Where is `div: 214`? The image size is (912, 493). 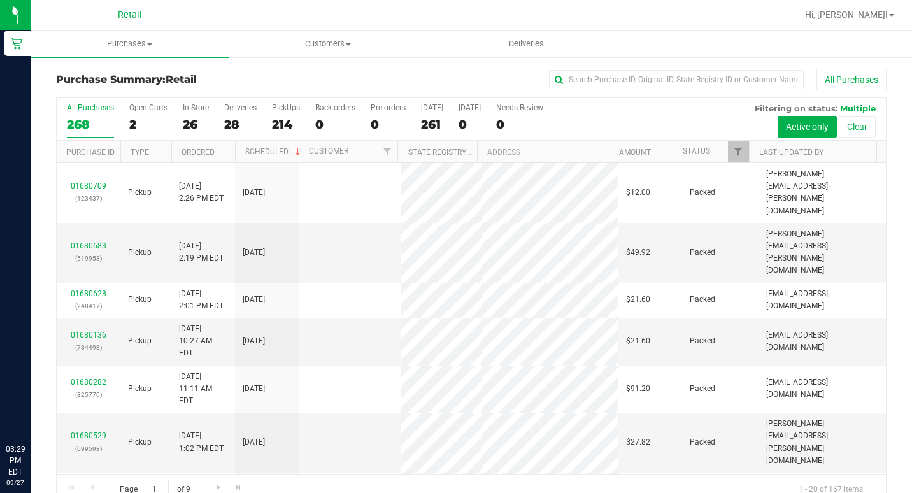
div: 214 is located at coordinates (286, 124).